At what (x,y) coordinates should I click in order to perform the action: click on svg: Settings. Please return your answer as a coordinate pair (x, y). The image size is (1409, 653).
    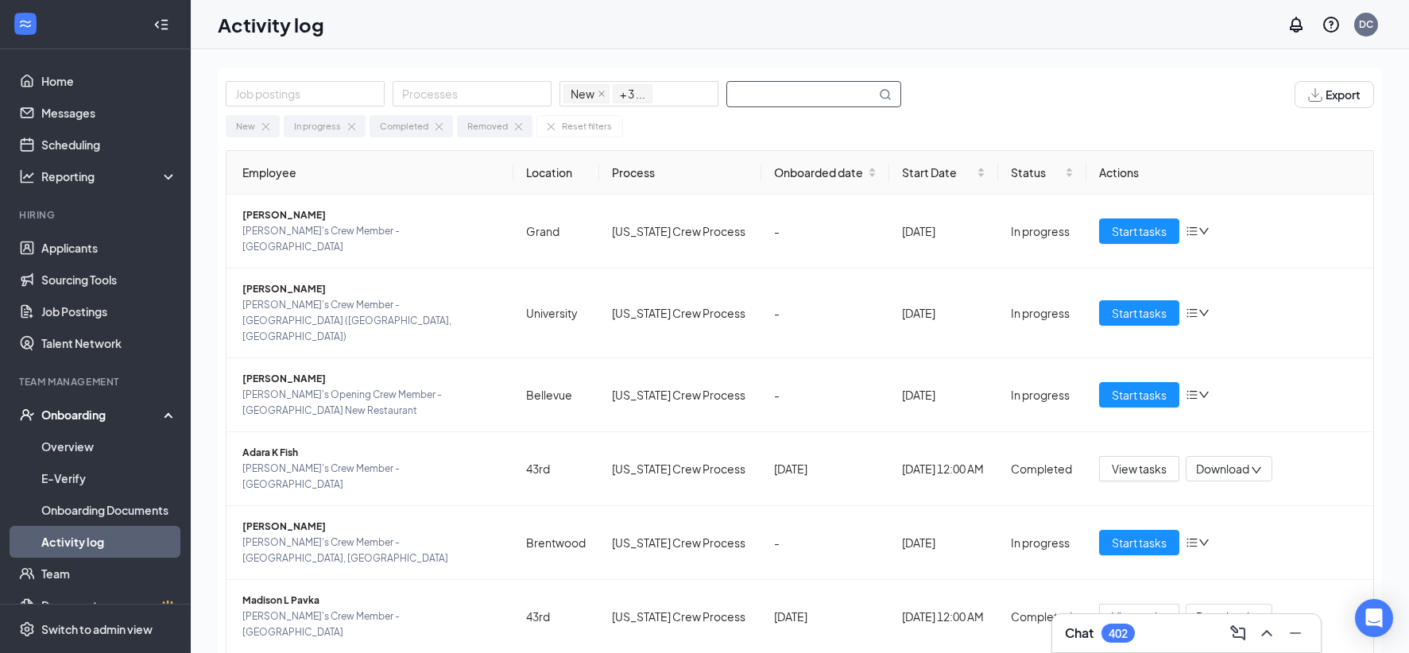
    Looking at the image, I should click on (27, 629).